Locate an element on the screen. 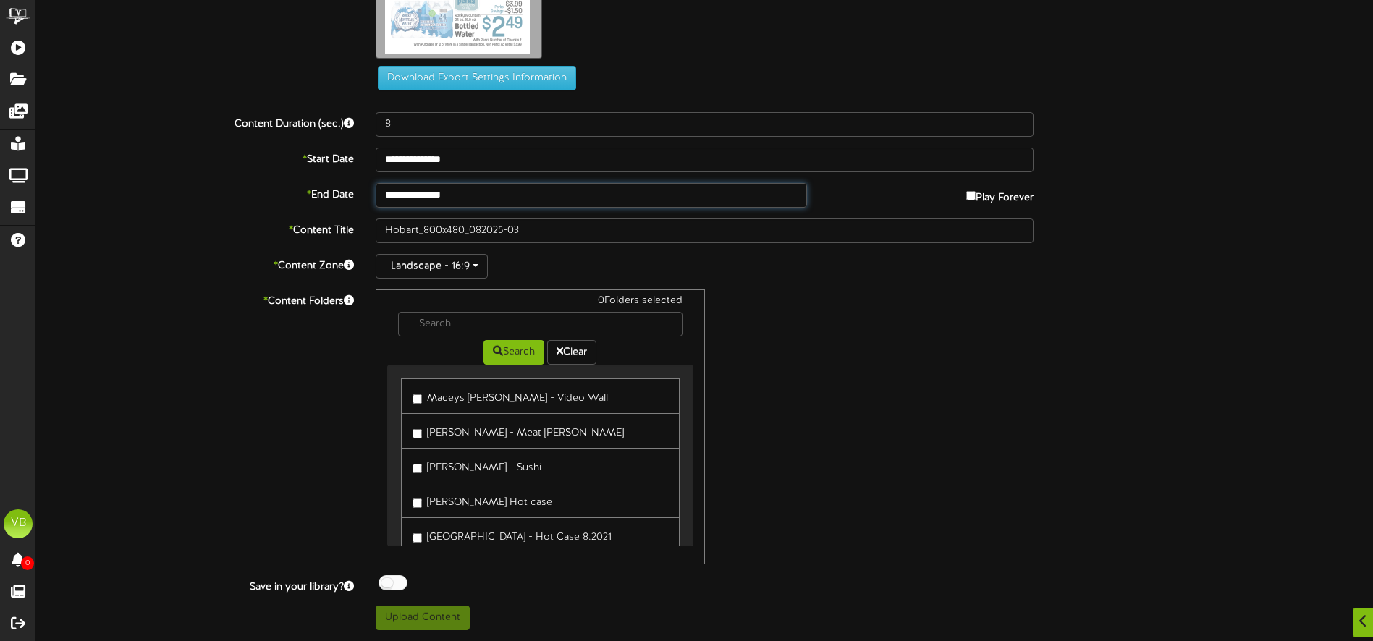  label: Content Duration (sec.) is located at coordinates (195, 122).